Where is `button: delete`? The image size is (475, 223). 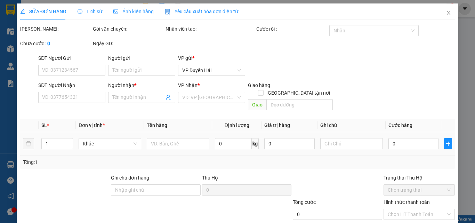
button: delete is located at coordinates (28, 144).